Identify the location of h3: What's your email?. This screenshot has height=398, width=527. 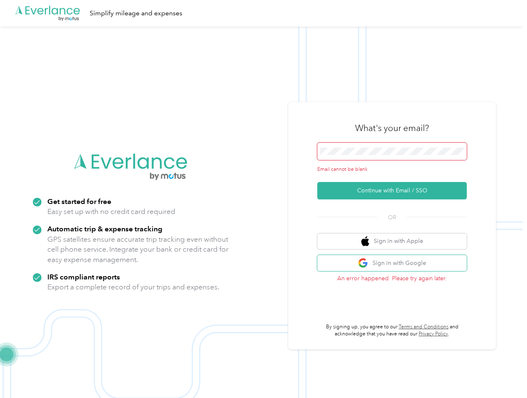
(392, 128).